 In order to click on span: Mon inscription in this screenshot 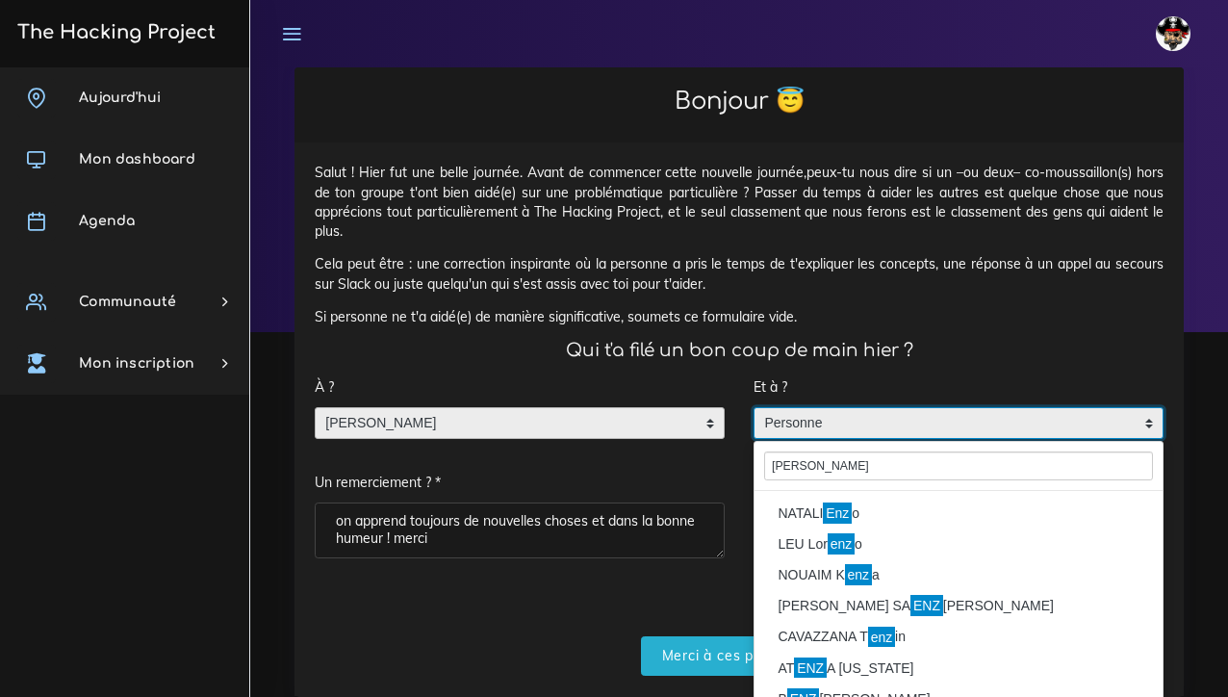, I will do `click(137, 363)`.